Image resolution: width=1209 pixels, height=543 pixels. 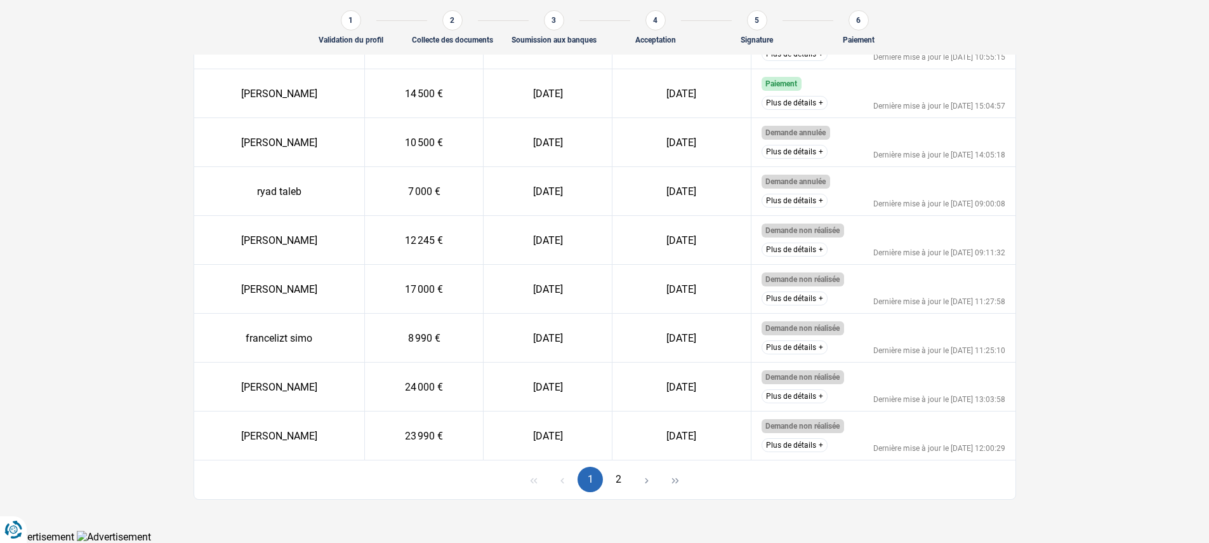 I want to click on td: 7 000 €, so click(x=423, y=191).